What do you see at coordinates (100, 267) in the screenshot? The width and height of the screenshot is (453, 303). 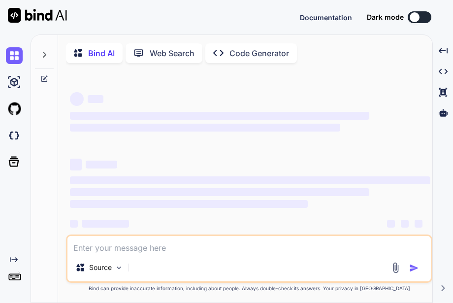 I see `p: Source` at bounding box center [100, 267].